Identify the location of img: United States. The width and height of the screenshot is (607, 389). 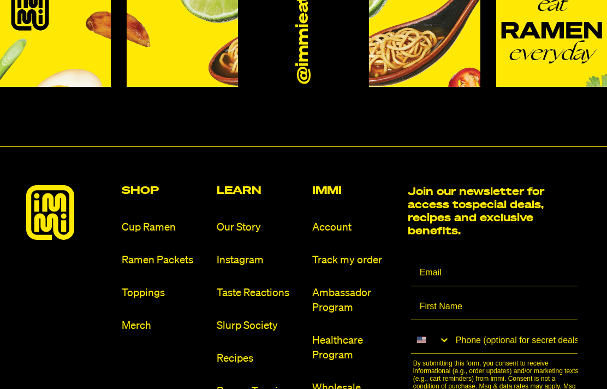
(421, 339).